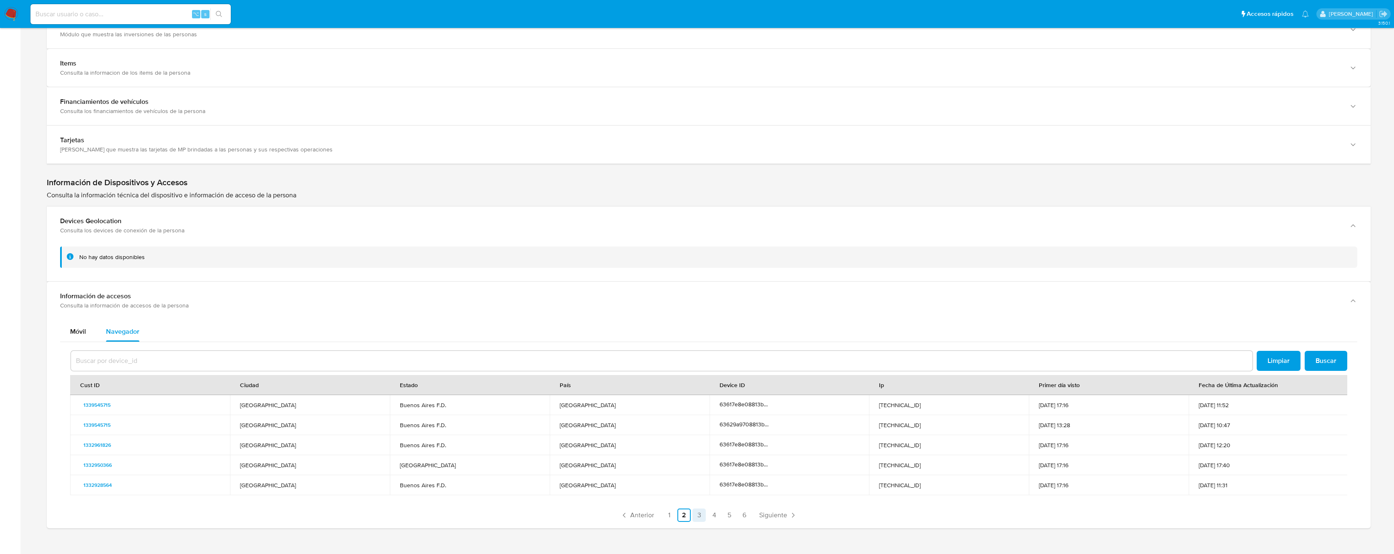 The image size is (1394, 554). What do you see at coordinates (1270, 14) in the screenshot?
I see `span: Accesos rápidos` at bounding box center [1270, 14].